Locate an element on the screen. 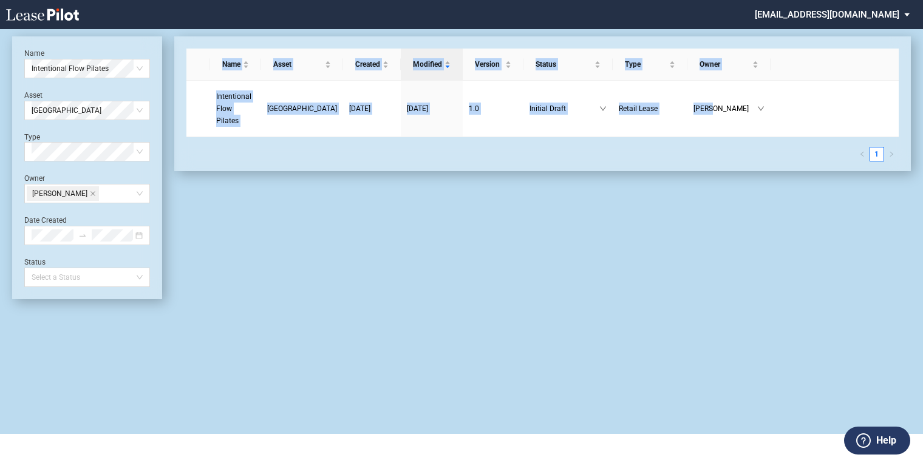  label: Asset is located at coordinates (33, 95).